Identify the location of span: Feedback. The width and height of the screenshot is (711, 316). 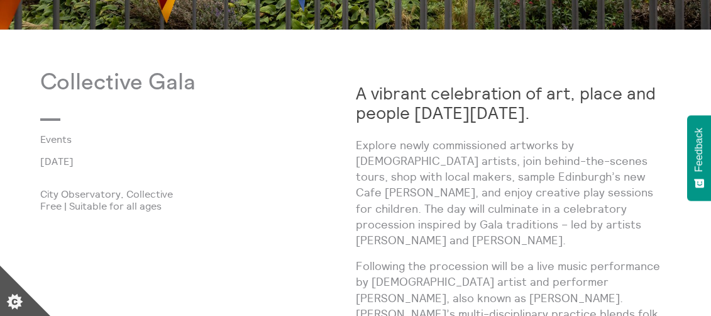
(699, 150).